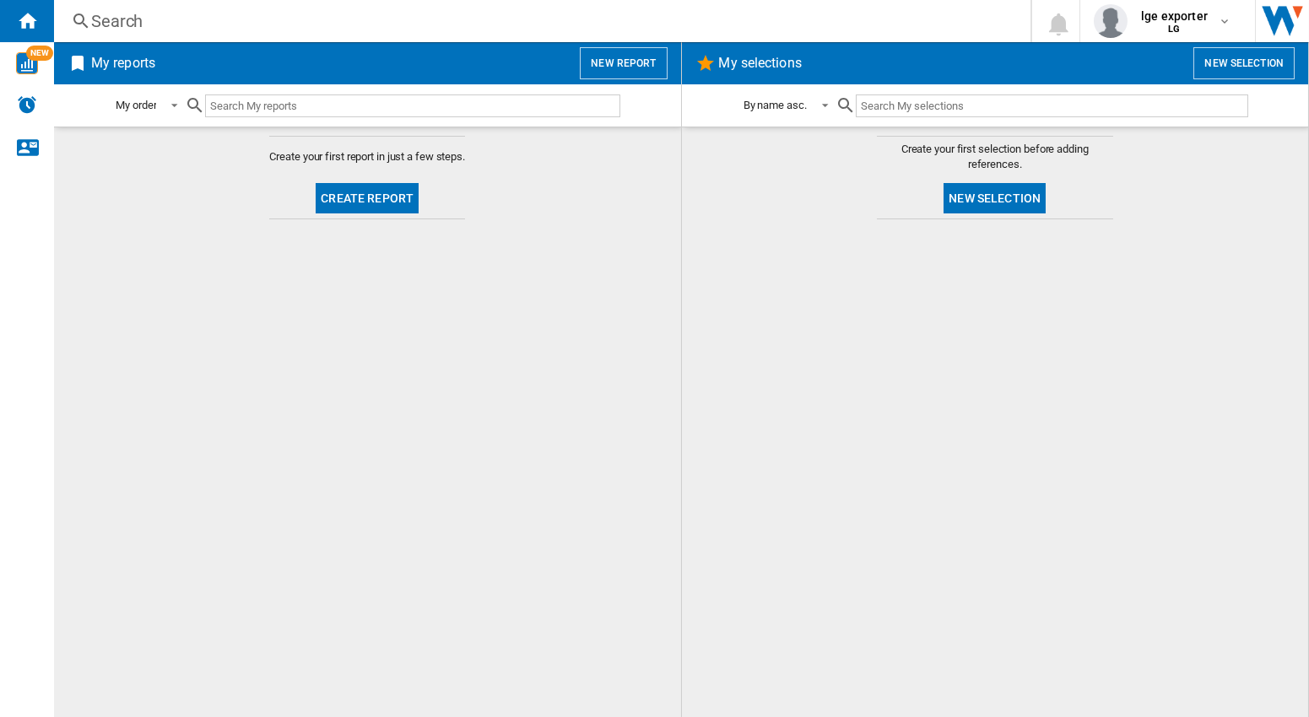 This screenshot has height=717, width=1309. What do you see at coordinates (123, 63) in the screenshot?
I see `h2: My reports` at bounding box center [123, 63].